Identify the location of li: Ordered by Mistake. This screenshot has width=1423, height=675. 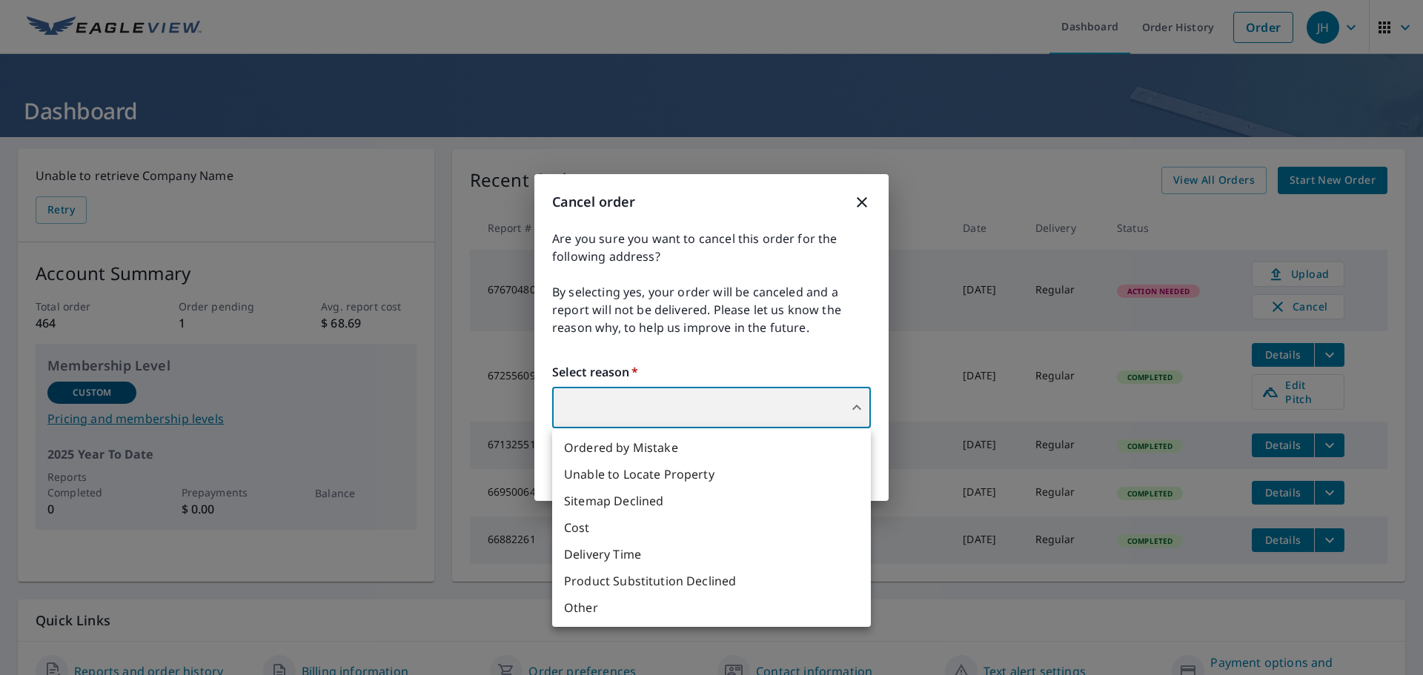
(711, 448).